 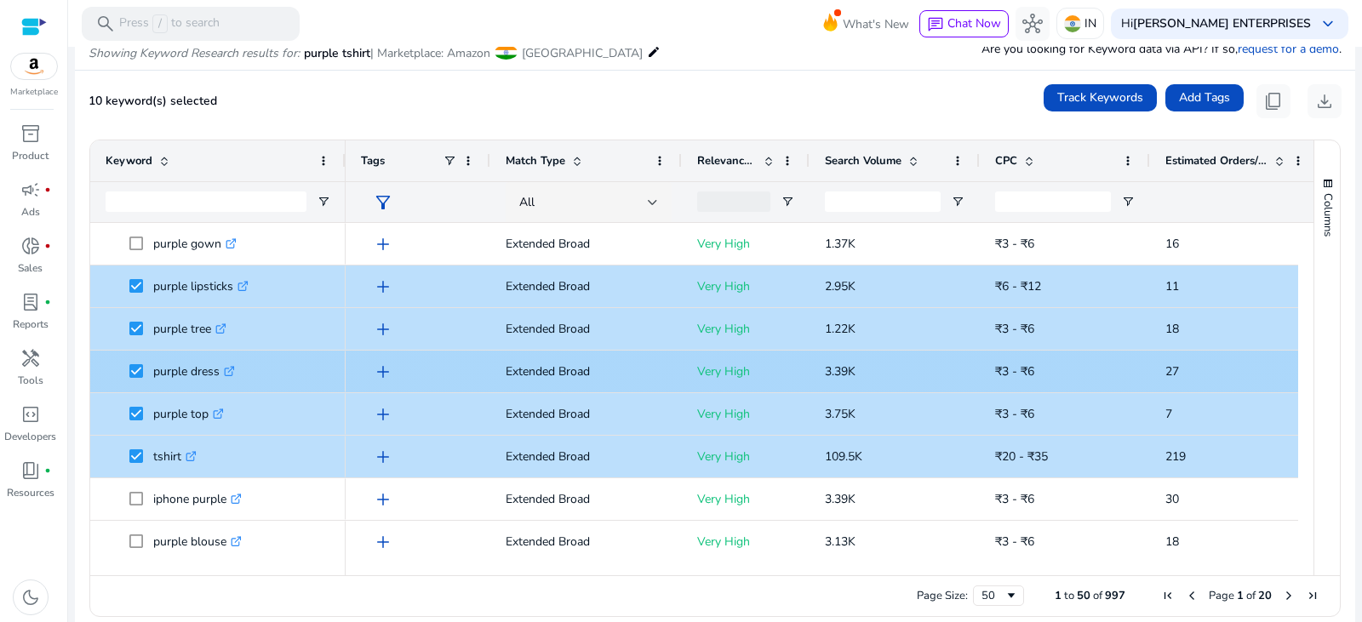 I want to click on span: hub, so click(x=1033, y=24).